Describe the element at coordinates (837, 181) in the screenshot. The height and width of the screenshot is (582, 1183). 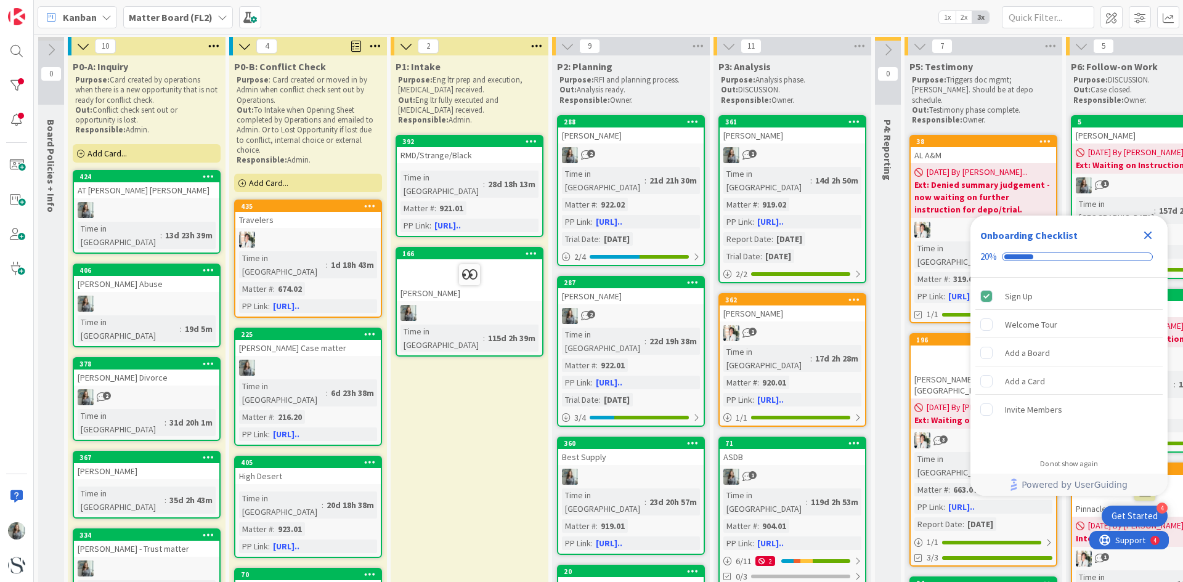
I see `div: 14d 2h 50m` at that location.